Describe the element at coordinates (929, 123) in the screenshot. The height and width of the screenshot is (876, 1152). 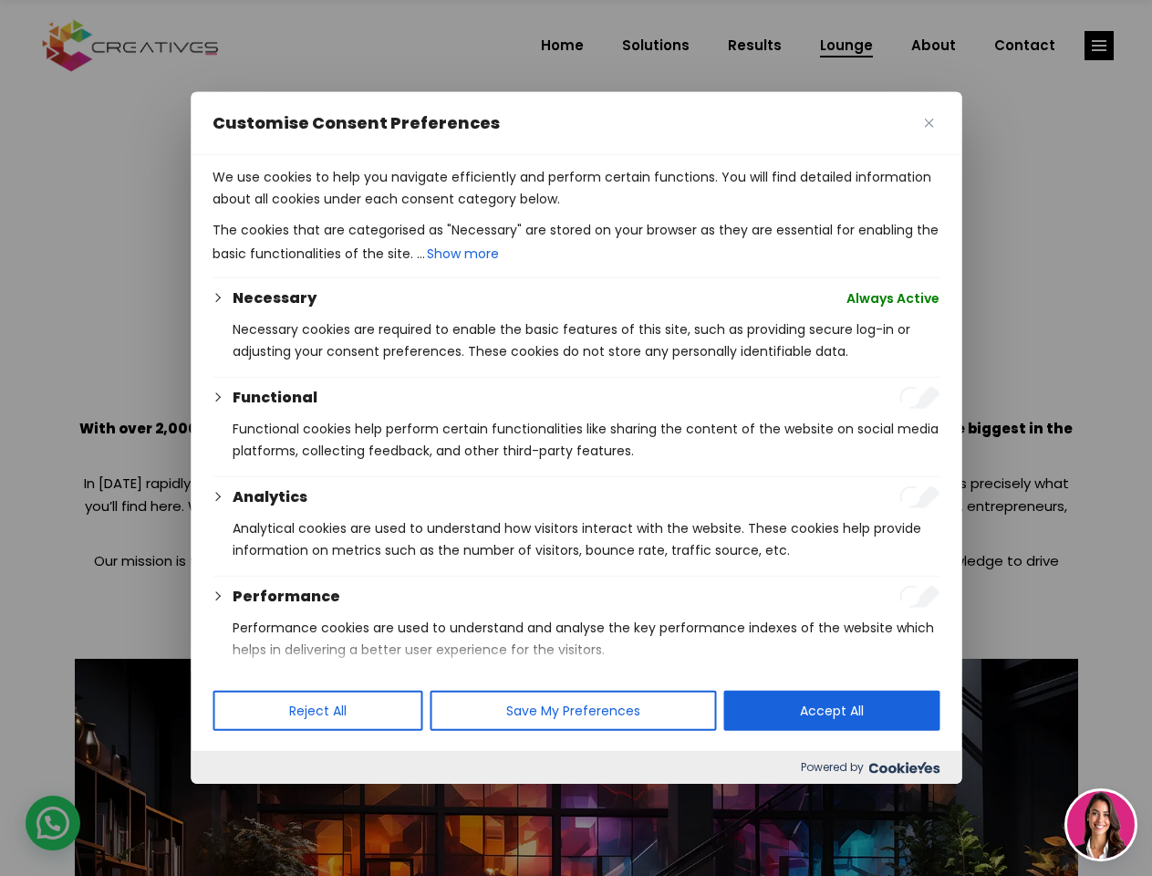
I see `button: Close` at that location.